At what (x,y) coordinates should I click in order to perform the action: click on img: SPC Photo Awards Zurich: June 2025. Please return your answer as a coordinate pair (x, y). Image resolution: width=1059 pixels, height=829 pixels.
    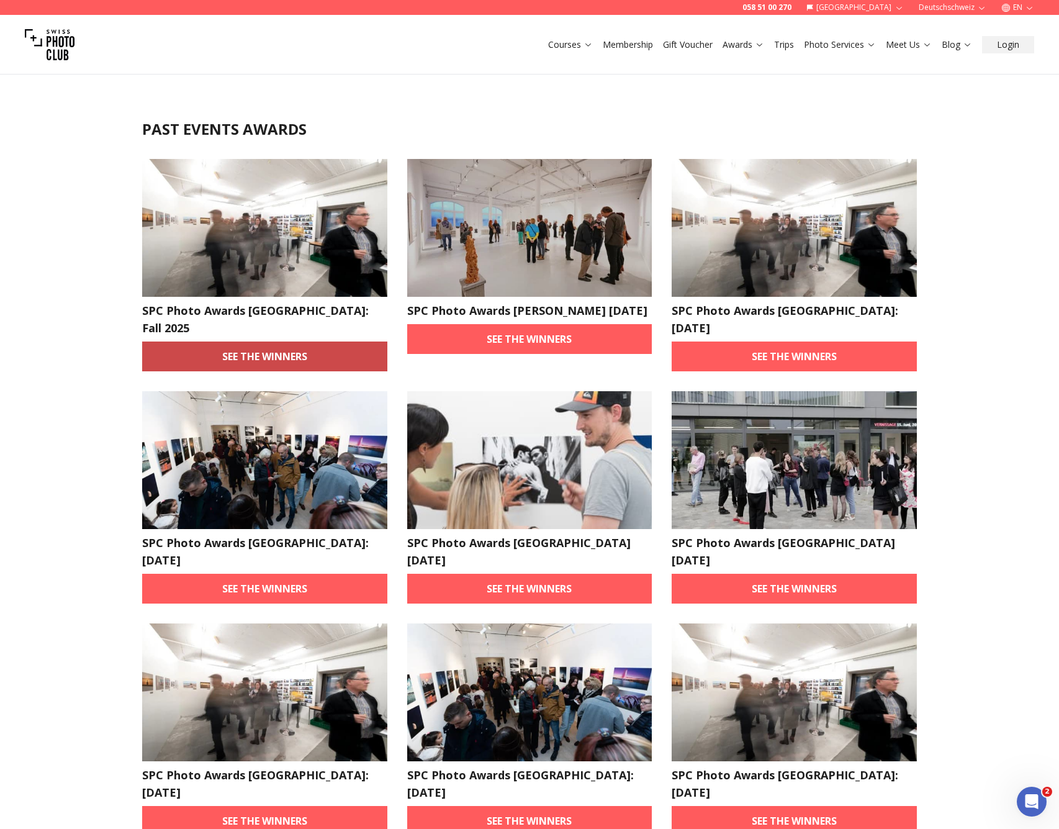
    Looking at the image, I should click on (794, 228).